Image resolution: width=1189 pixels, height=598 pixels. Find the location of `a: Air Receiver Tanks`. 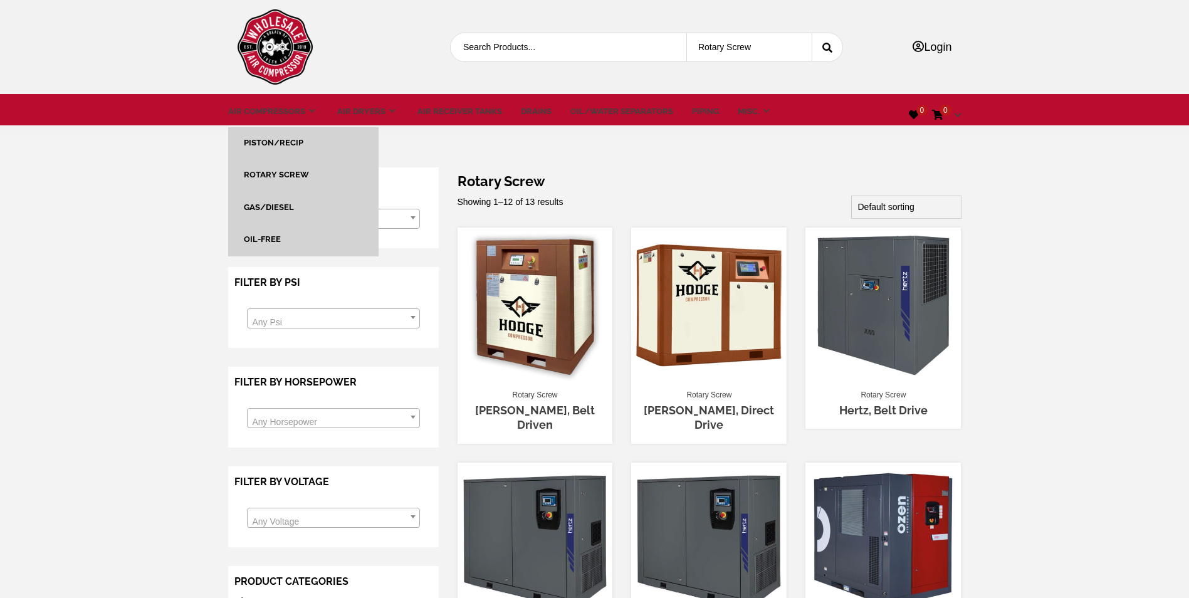

a: Air Receiver Tanks is located at coordinates (459, 112).